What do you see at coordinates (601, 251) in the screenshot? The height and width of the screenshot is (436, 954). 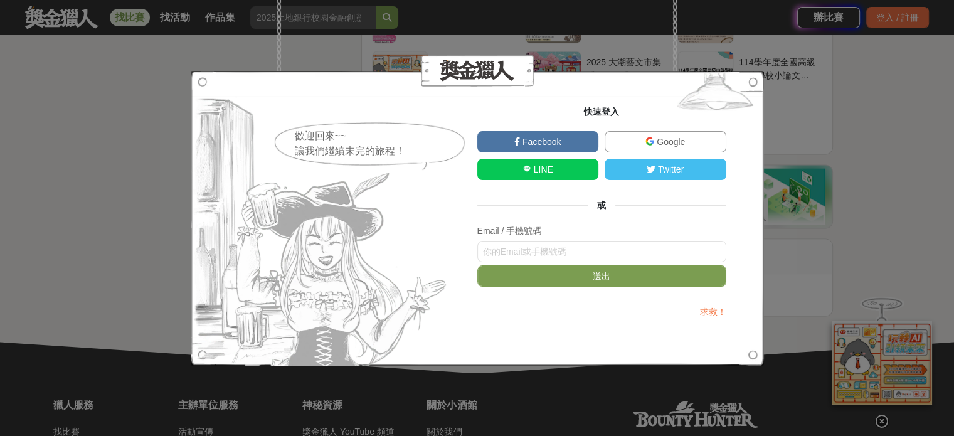 I see `input: 你的Email或手機號碼` at bounding box center [601, 251].